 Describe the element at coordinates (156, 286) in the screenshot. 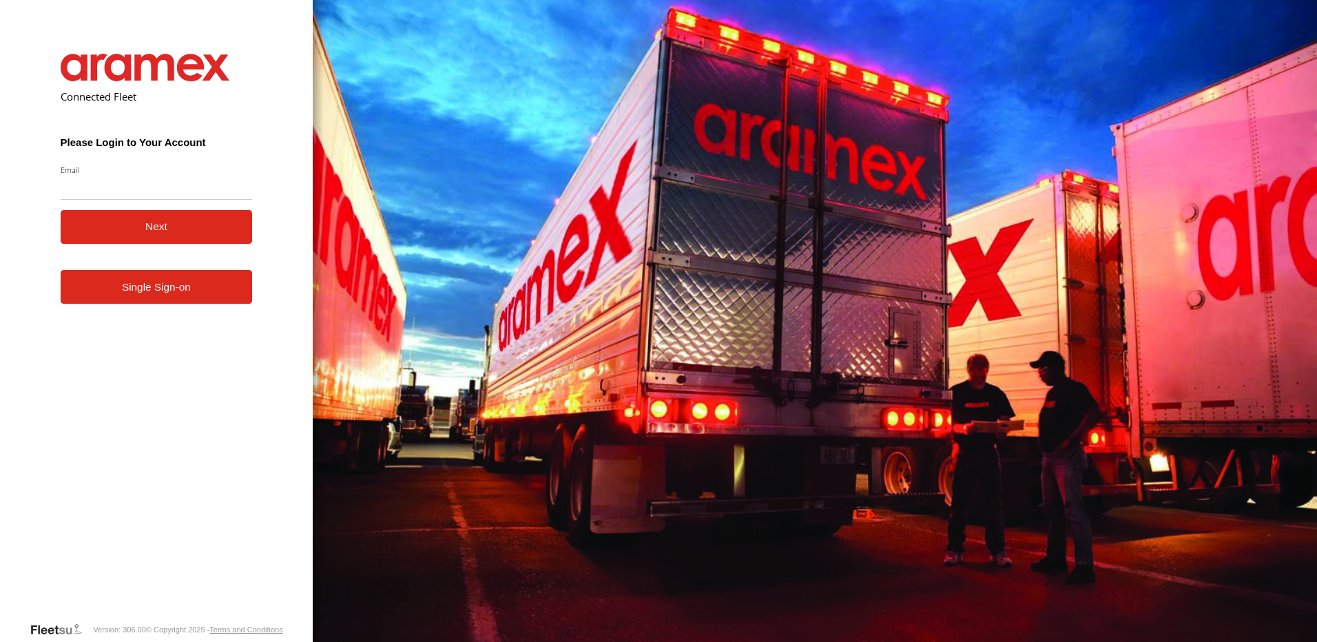

I see `a: Single Sign-on` at that location.